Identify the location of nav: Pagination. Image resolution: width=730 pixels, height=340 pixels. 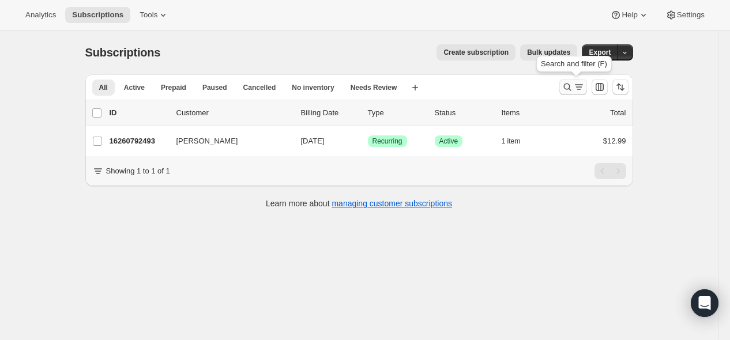
(610, 171).